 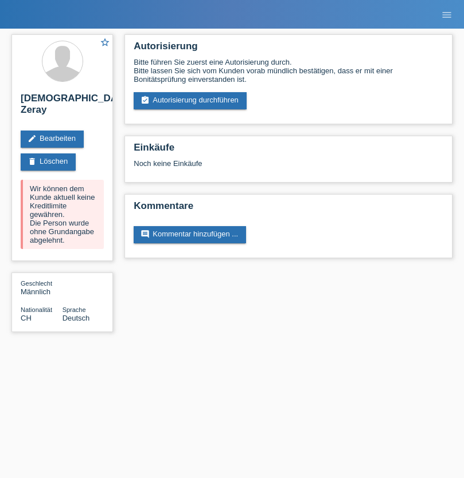 I want to click on div: Noch keine Einkäufe, so click(x=288, y=168).